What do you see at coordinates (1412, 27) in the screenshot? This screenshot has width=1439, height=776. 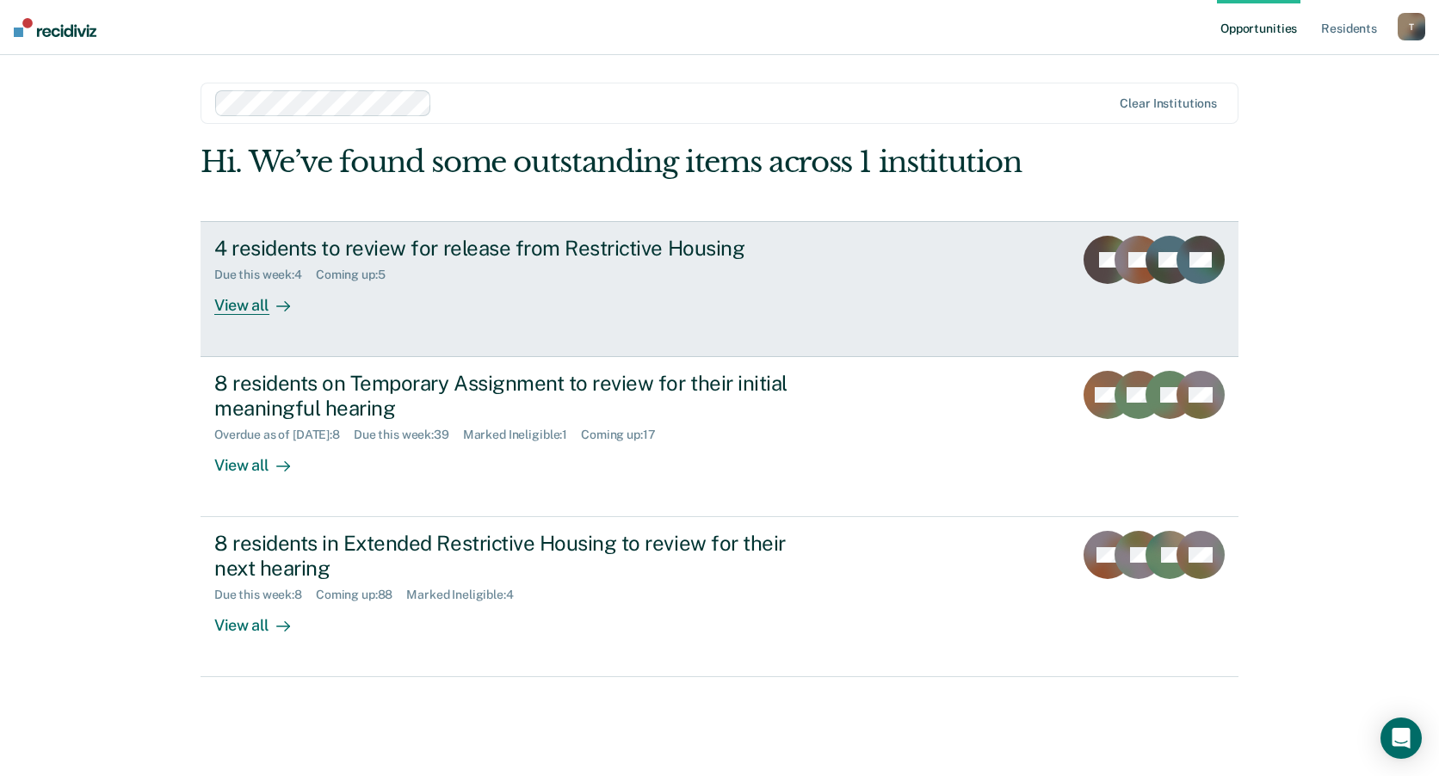 I see `button: T` at bounding box center [1412, 27].